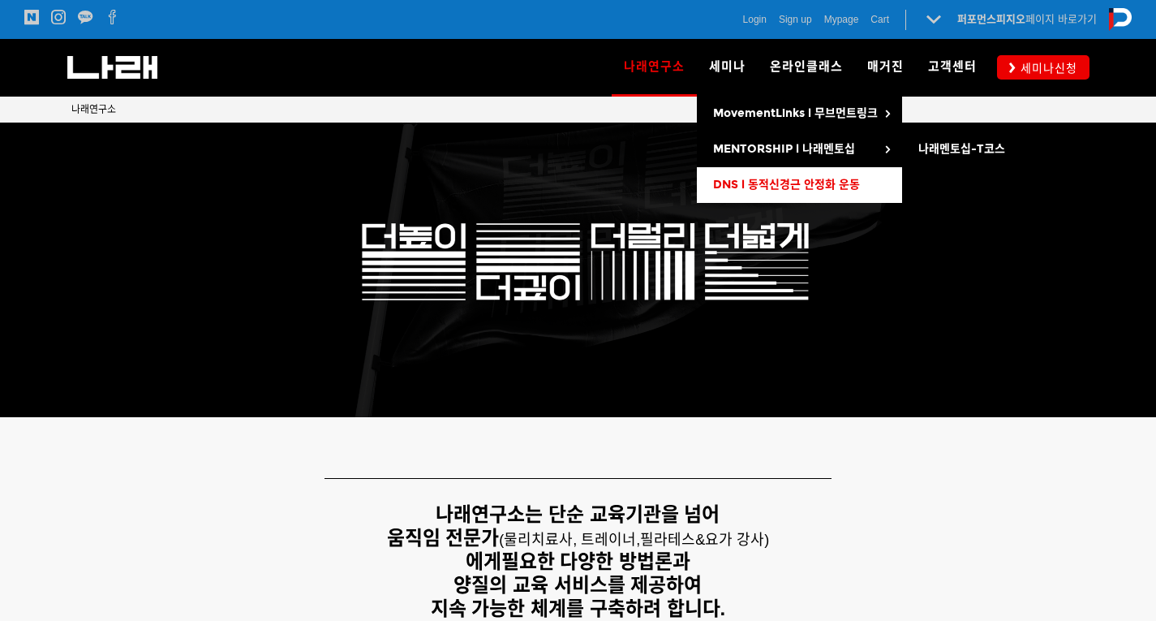 Image resolution: width=1156 pixels, height=621 pixels. What do you see at coordinates (596, 561) in the screenshot?
I see `strong: 필요한 다양한 방법론과` at bounding box center [596, 561].